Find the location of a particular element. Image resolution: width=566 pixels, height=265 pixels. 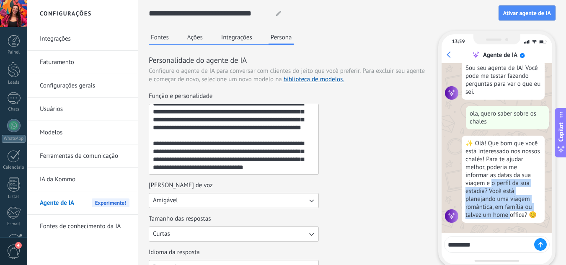

span: Tamanho das respostas is located at coordinates (180, 219).